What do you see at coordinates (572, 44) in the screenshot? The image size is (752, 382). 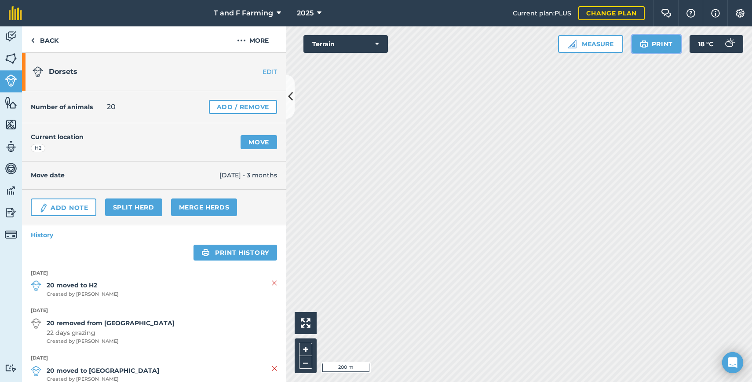 I see `img: Ruler icon` at bounding box center [572, 44].